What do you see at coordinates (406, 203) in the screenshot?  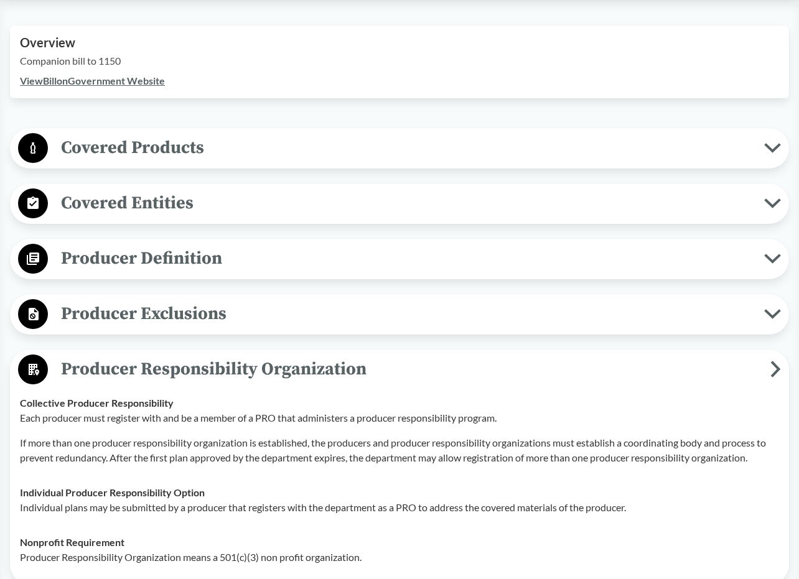 I see `span: Covered Entities` at bounding box center [406, 203].